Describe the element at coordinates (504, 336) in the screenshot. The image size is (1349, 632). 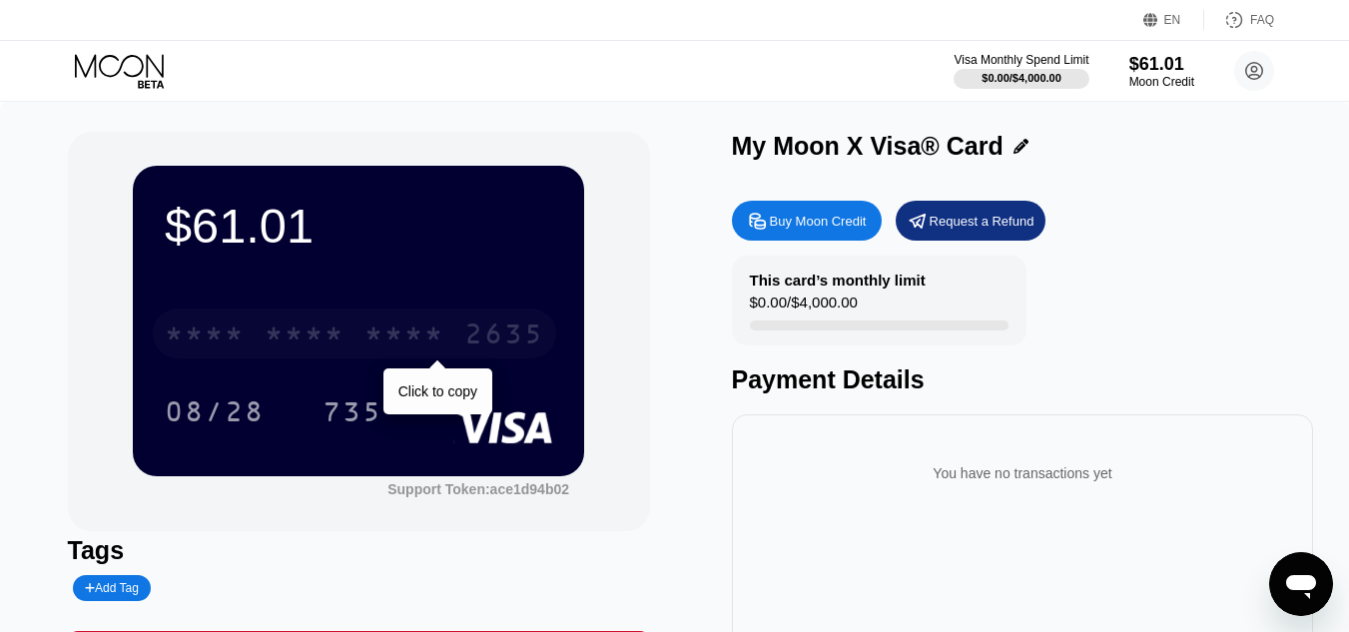
I see `div: 2635` at that location.